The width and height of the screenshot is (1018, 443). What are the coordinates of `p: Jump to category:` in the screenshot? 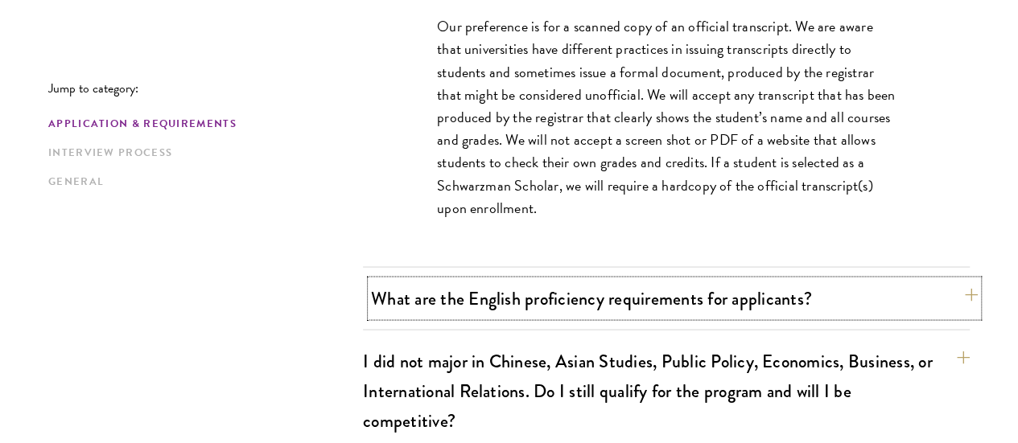 It's located at (205, 88).